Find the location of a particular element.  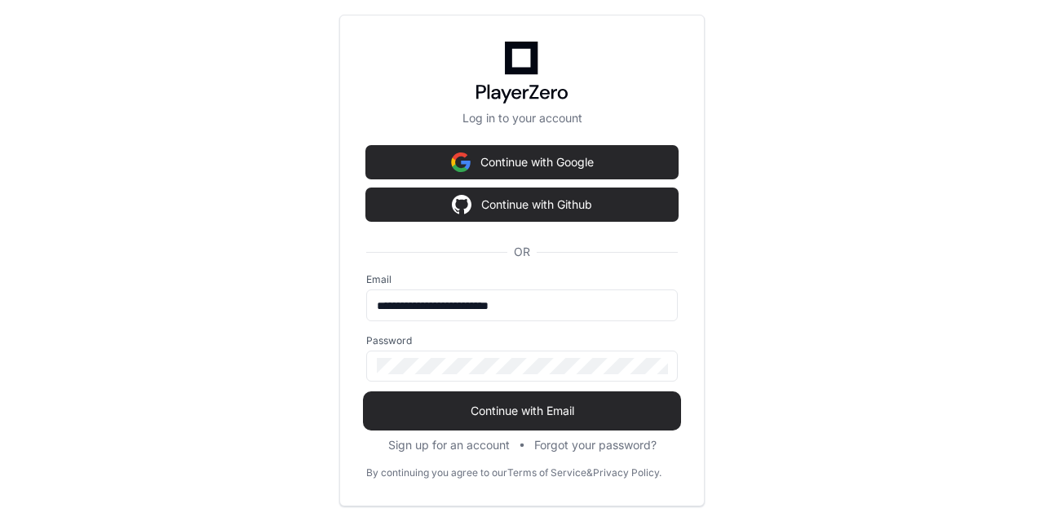

label: Password is located at coordinates (522, 341).